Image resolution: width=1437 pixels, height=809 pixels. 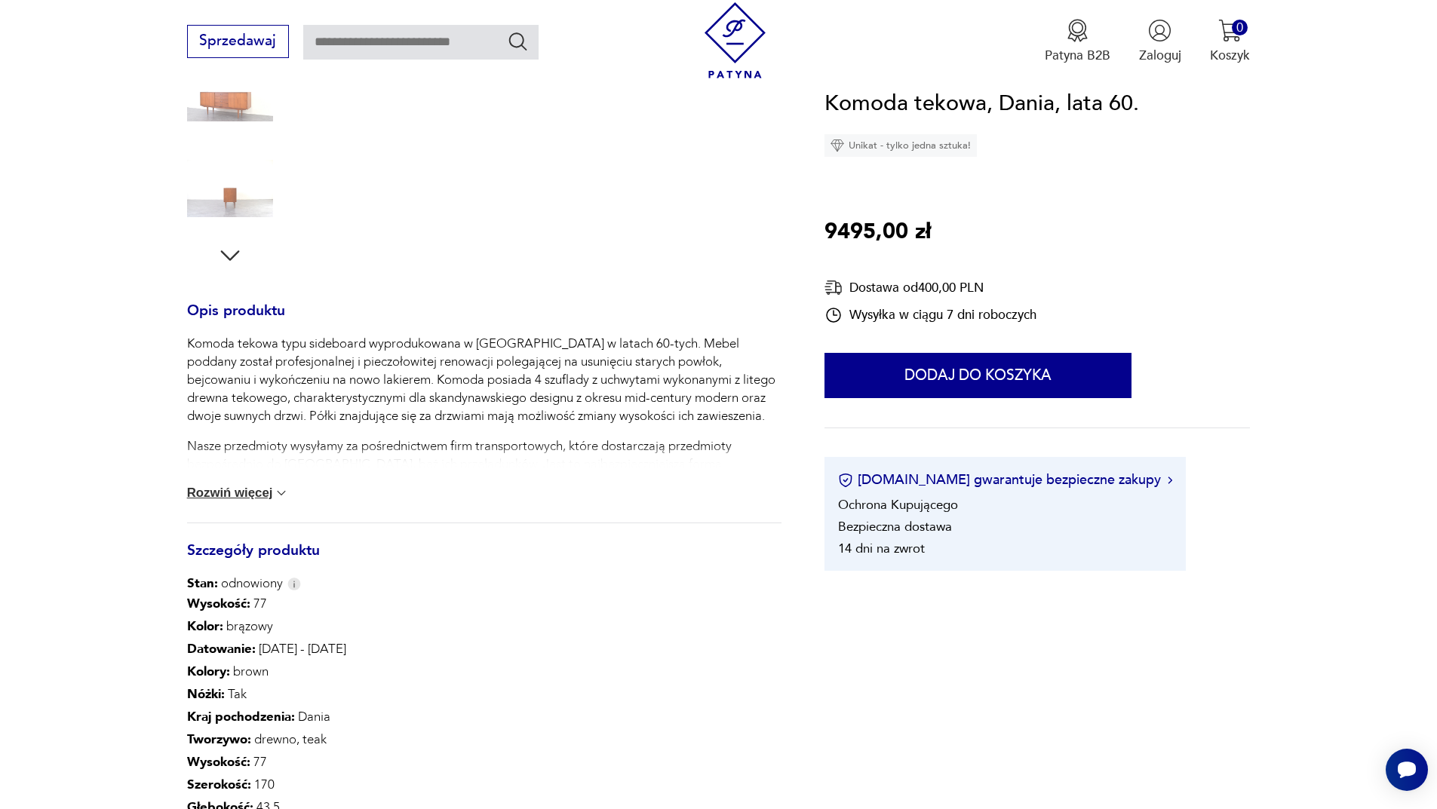 What do you see at coordinates (484, 321) in the screenshot?
I see `h3: Opis produktu` at bounding box center [484, 321].